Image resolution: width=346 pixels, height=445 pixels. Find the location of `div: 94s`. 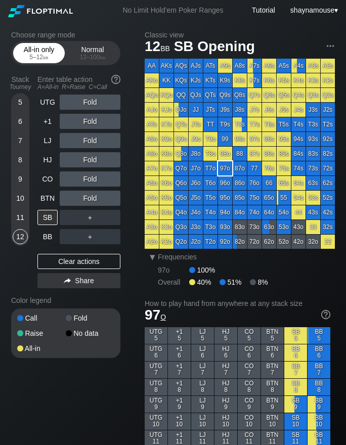

div: 94s is located at coordinates (299, 139).